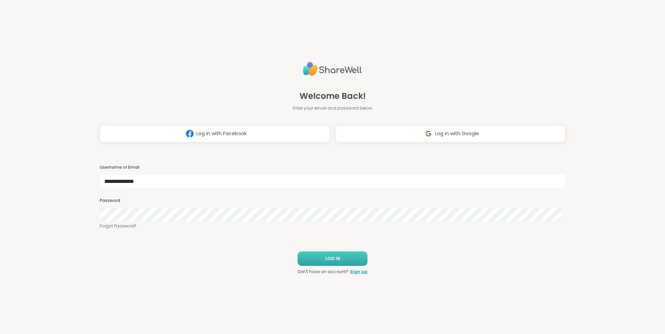 The height and width of the screenshot is (334, 665). Describe the element at coordinates (332, 108) in the screenshot. I see `span: Enter your email and password below` at that location.